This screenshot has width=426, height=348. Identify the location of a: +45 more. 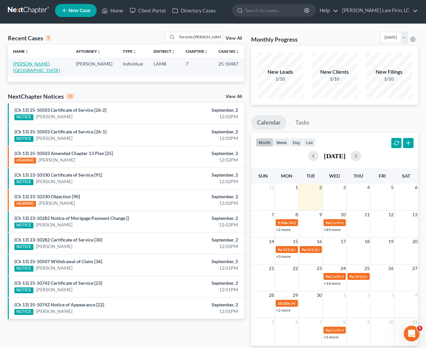
(332, 229).